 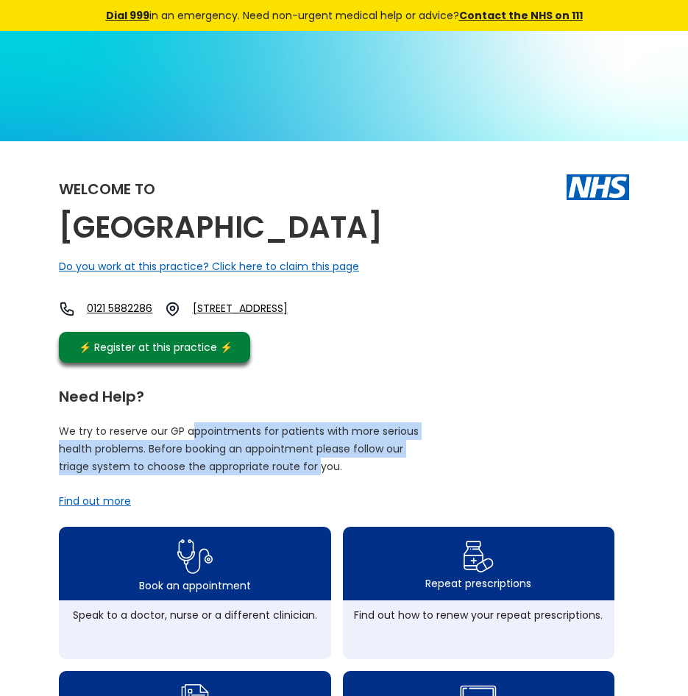 What do you see at coordinates (479, 593) in the screenshot?
I see `a: repeat prescription iconRepeat prescriptionsFind out how to renew your repeat prescriptions.` at bounding box center [479, 593].